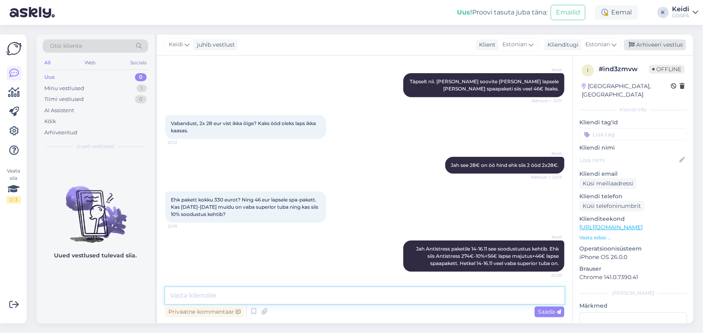 Image resolution: width=703 pixels, height=333 pixels. Describe the element at coordinates (47, 63) in the screenshot. I see `div: All` at that location.